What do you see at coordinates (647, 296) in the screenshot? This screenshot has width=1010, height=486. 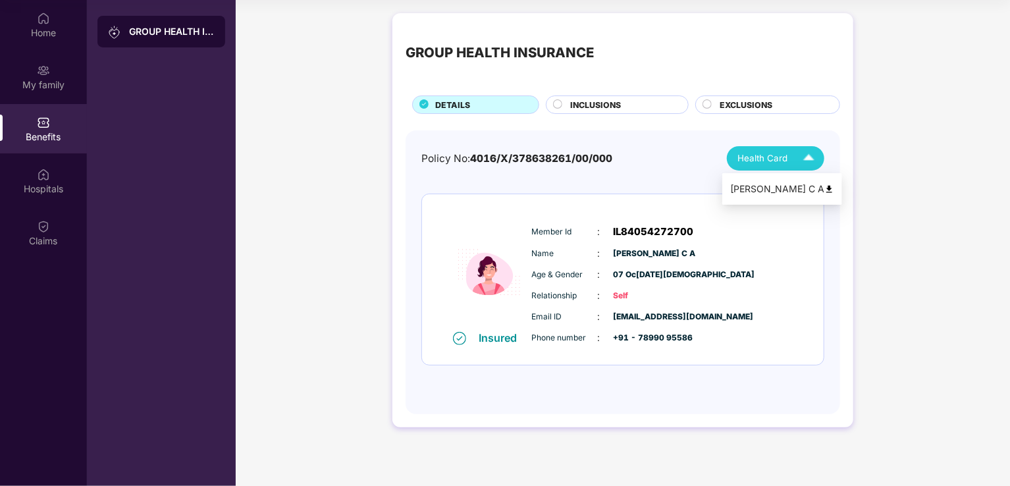 I see `span: Self` at bounding box center [647, 296].